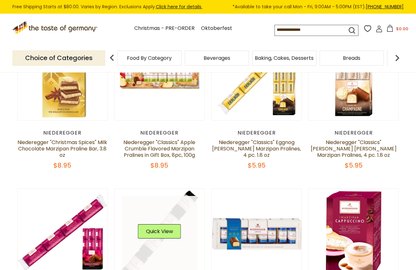  Describe the element at coordinates (62, 75) in the screenshot. I see `img: Niederegger "Christmas Spices" Milk Chocolate Marzipan Praline Bar, 3.8 oz` at that location.